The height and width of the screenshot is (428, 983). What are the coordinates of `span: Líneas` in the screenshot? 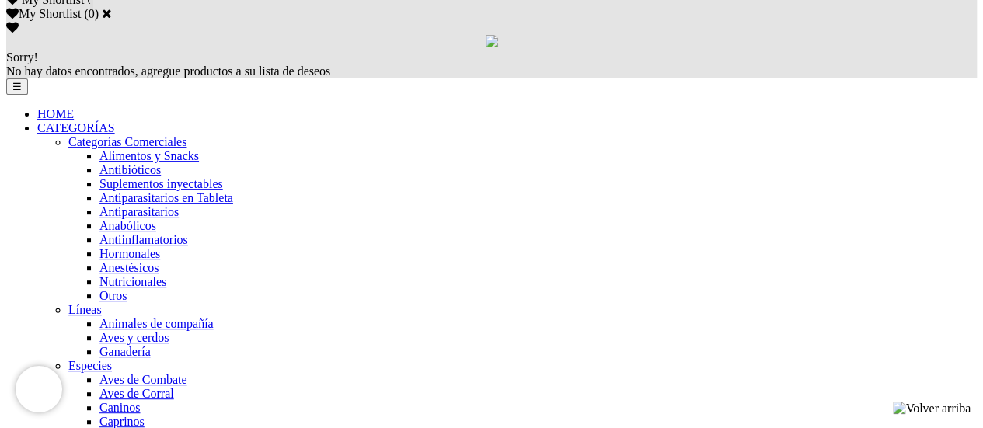 It's located at (85, 309).